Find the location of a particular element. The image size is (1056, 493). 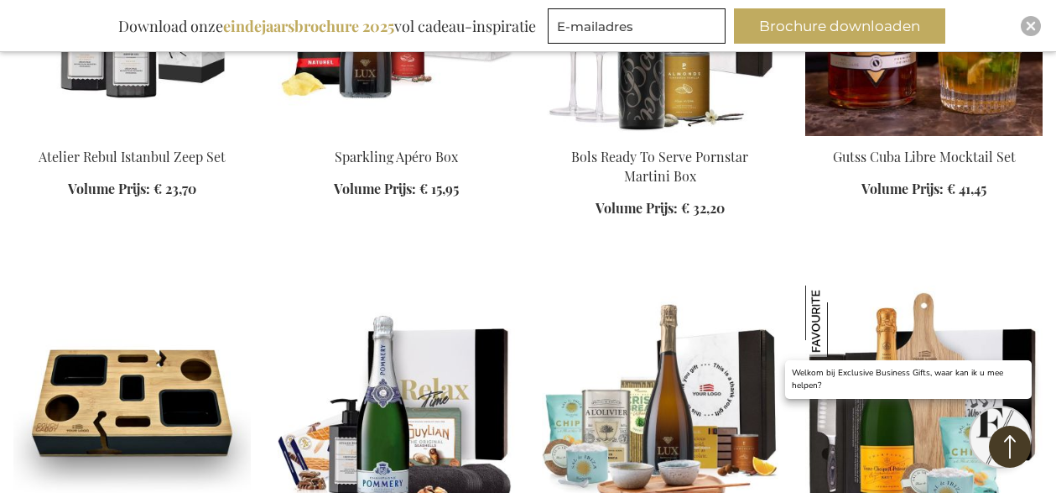

img: Luxe Gastronomische Gift Box is located at coordinates (841, 321).